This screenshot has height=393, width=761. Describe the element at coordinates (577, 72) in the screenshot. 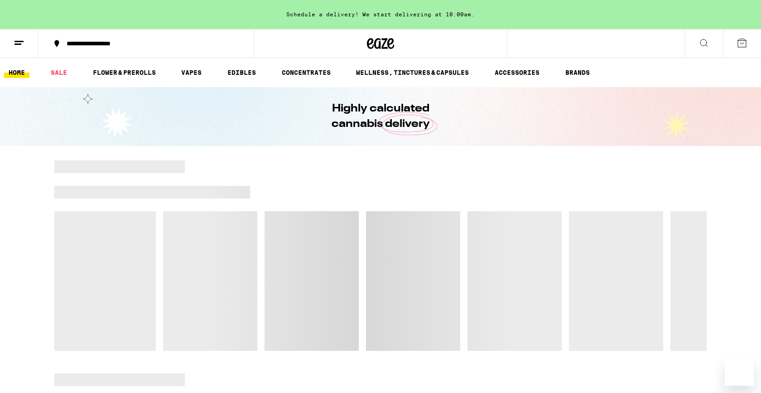

I see `a: BRANDS` at that location.